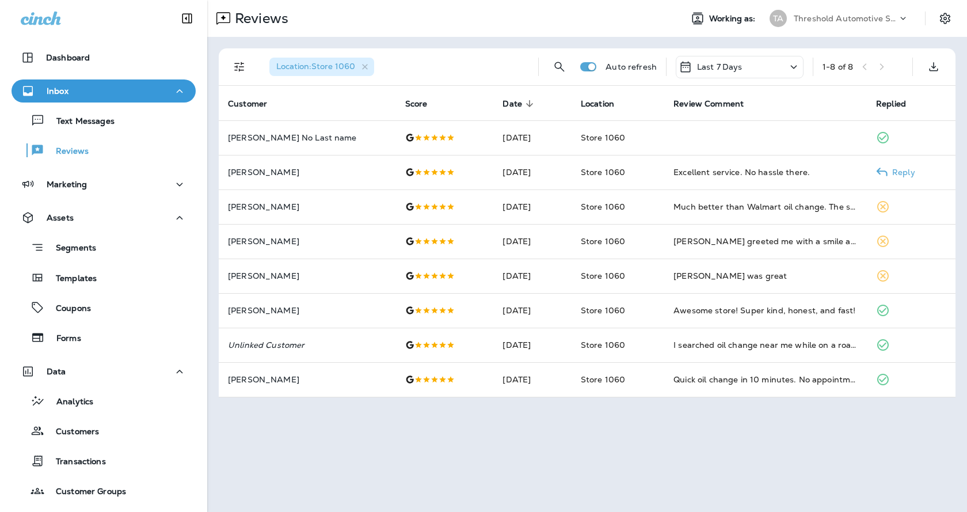 This screenshot has width=967, height=512. I want to click on p: Forms, so click(63, 339).